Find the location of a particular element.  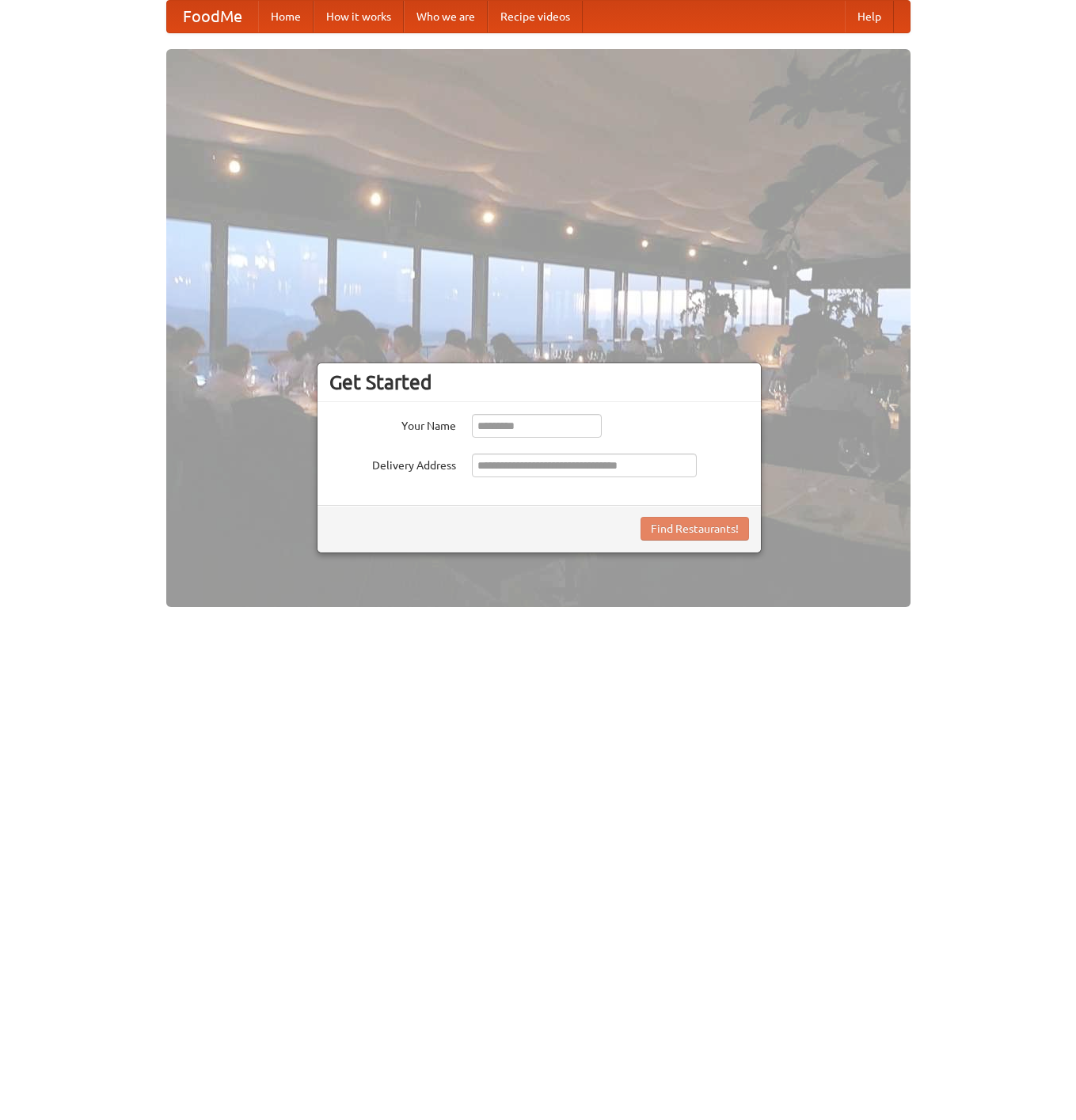

a: Who we are is located at coordinates (446, 17).